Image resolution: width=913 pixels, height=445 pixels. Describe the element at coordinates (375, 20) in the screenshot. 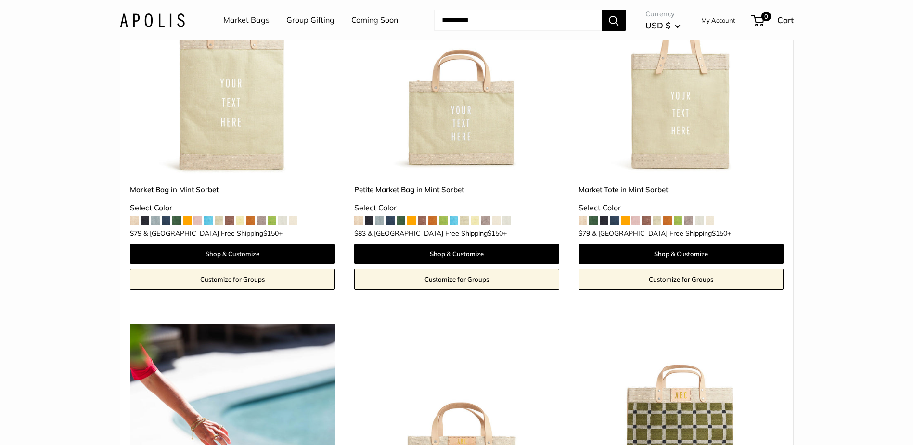

I see `a: Coming Soon` at that location.